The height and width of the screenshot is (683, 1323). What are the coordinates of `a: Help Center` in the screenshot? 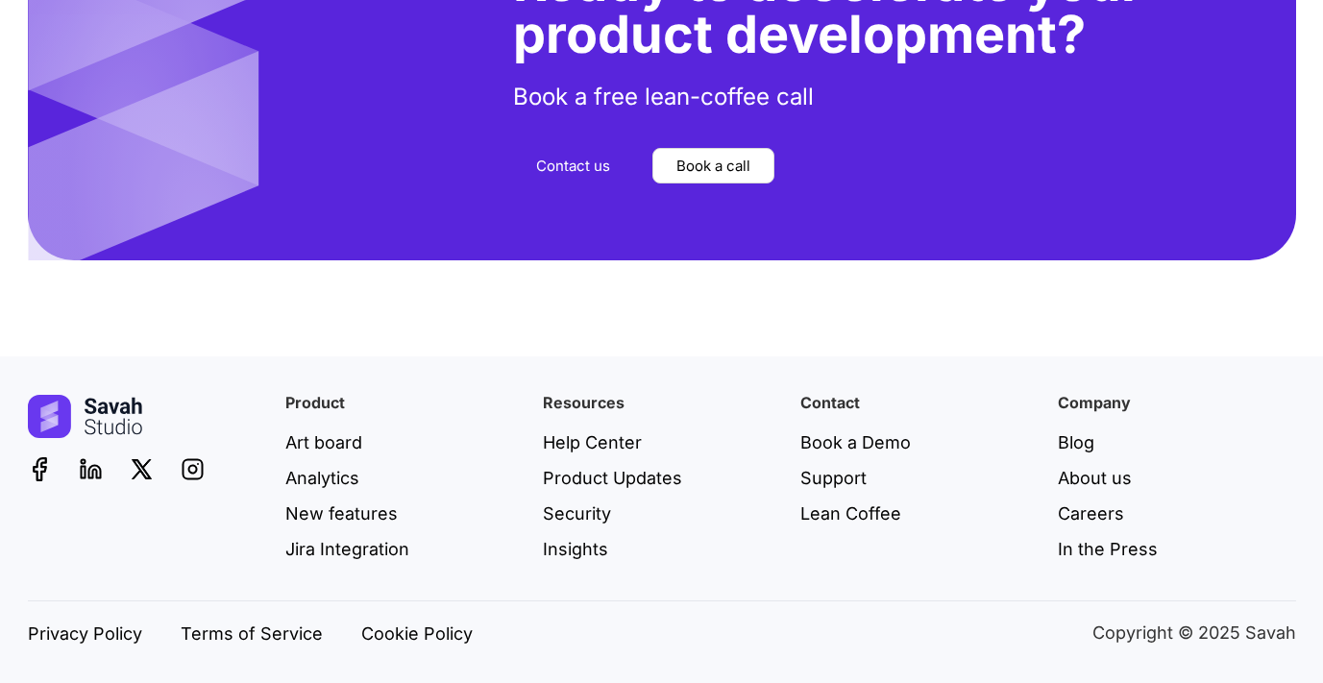 It's located at (662, 442).